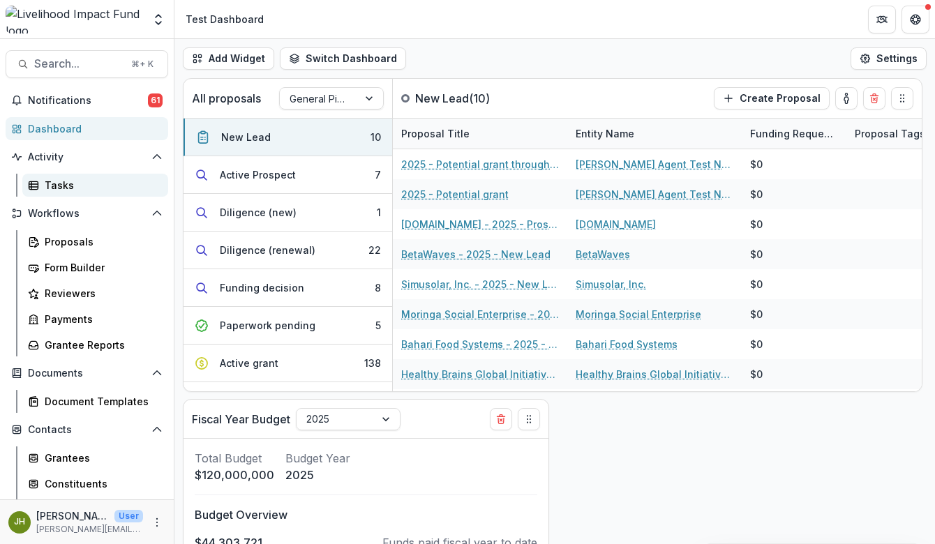 This screenshot has width=935, height=544. Describe the element at coordinates (377, 174) in the screenshot. I see `div: 7` at that location.